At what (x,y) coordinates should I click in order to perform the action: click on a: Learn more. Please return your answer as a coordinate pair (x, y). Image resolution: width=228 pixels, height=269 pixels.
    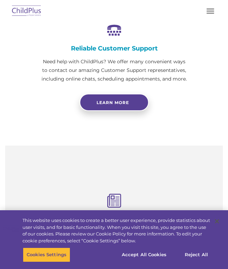
    Looking at the image, I should click on (114, 102).